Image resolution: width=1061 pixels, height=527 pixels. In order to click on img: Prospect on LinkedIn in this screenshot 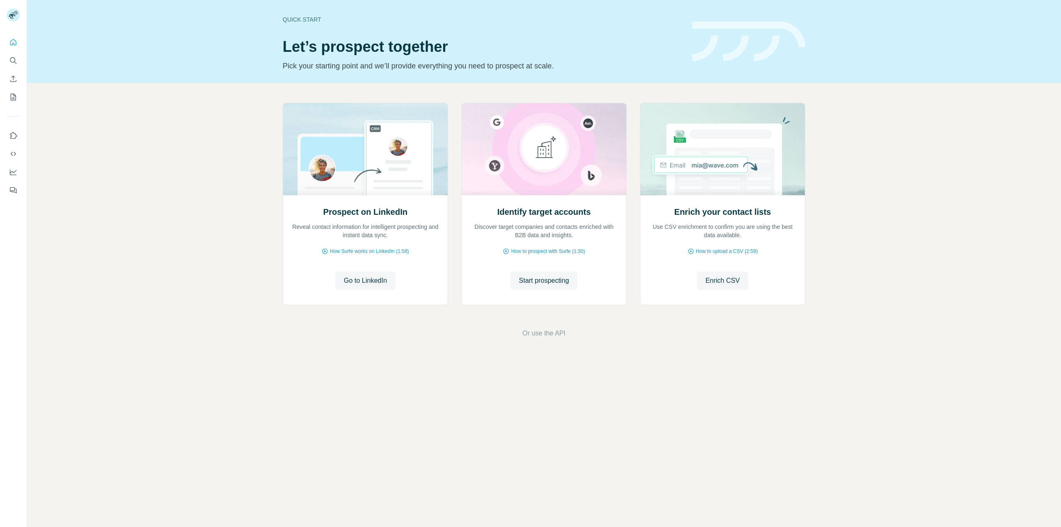, I will do `click(365, 149)`.